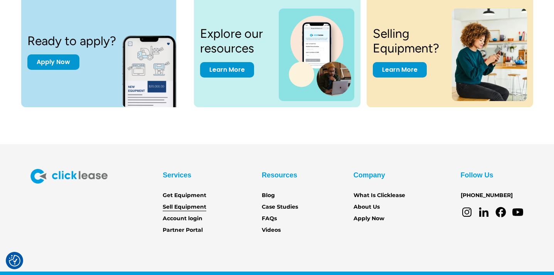 Image resolution: width=554 pixels, height=275 pixels. What do you see at coordinates (316, 55) in the screenshot?
I see `img: a photo of a man on a laptop and a cell phone` at bounding box center [316, 55].